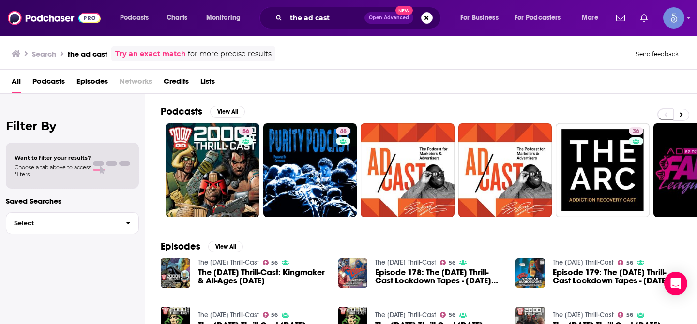 The image size is (697, 324). Describe the element at coordinates (674, 18) in the screenshot. I see `button: Show profile menu` at that location.